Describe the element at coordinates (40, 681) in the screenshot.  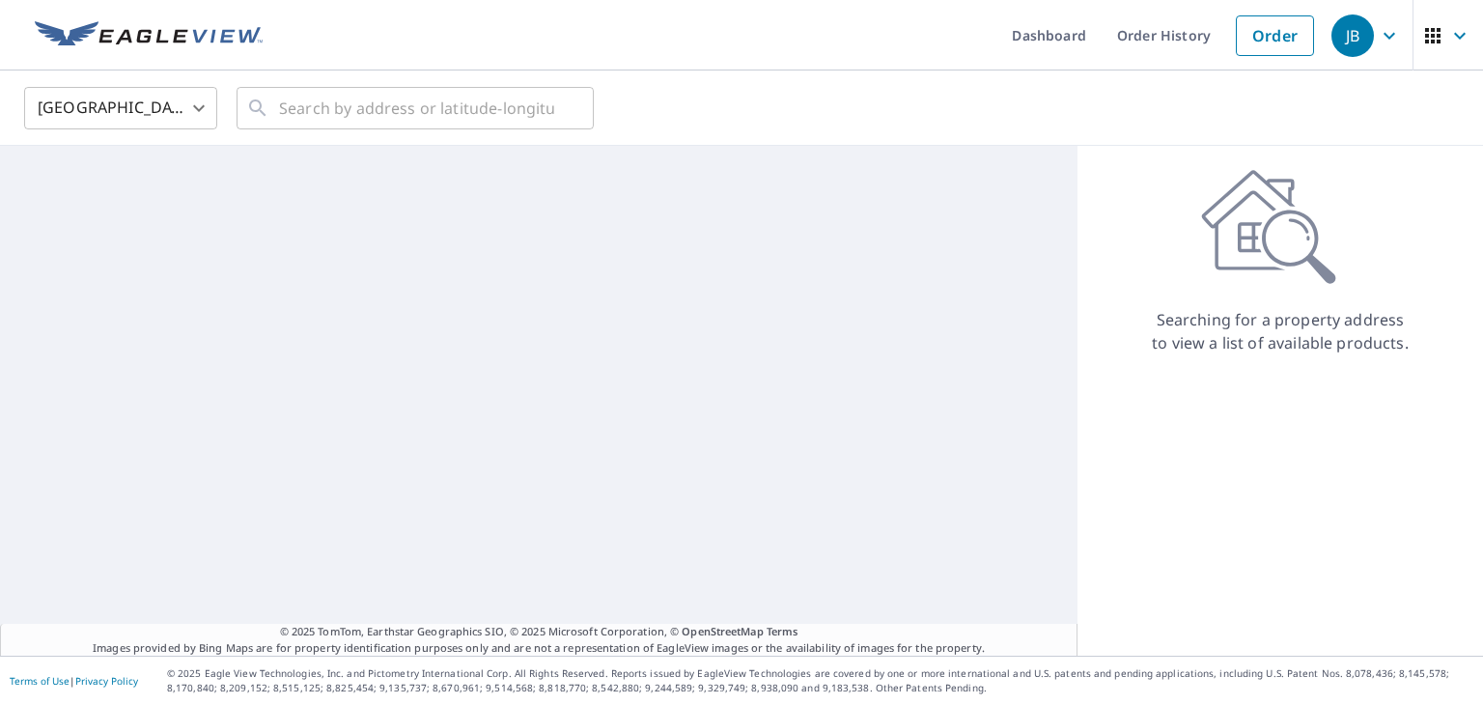
I see `a: Terms of Use` at that location.